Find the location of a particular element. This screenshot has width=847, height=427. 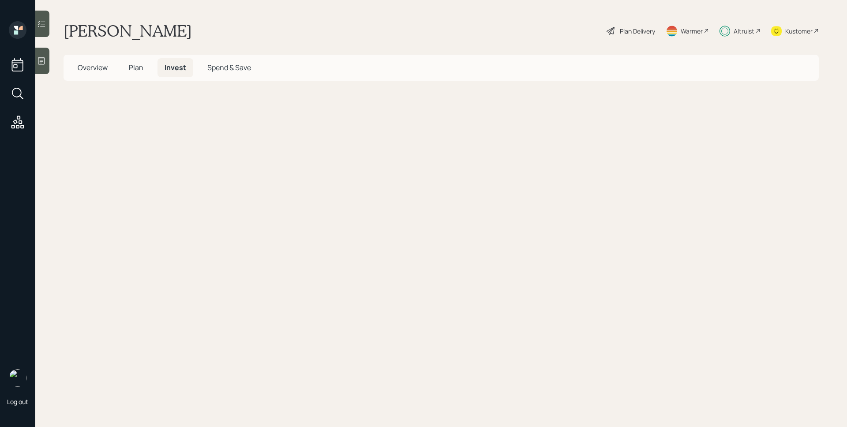

span: Overview is located at coordinates (93, 68).